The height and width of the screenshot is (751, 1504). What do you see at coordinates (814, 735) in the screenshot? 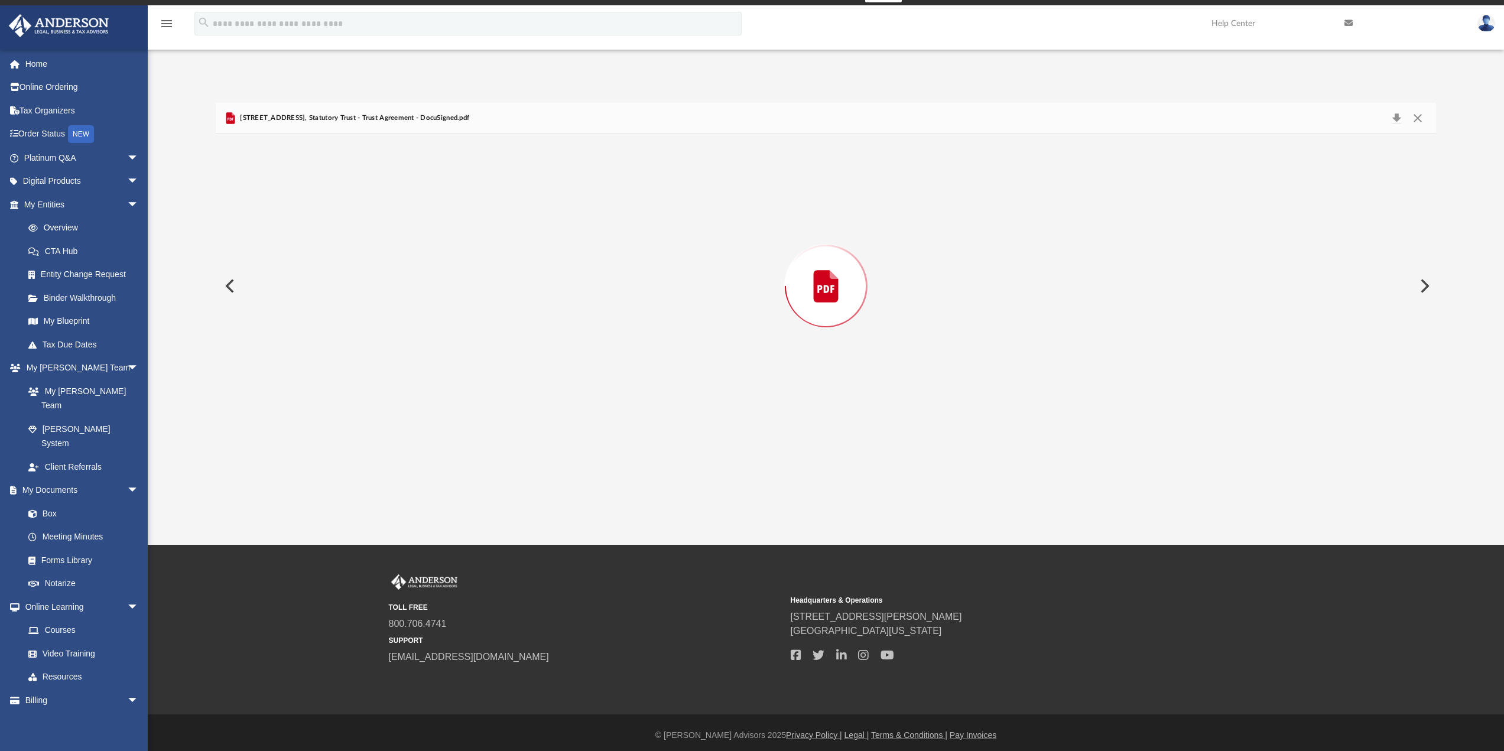
I see `a: Privacy Policy |` at bounding box center [814, 735].